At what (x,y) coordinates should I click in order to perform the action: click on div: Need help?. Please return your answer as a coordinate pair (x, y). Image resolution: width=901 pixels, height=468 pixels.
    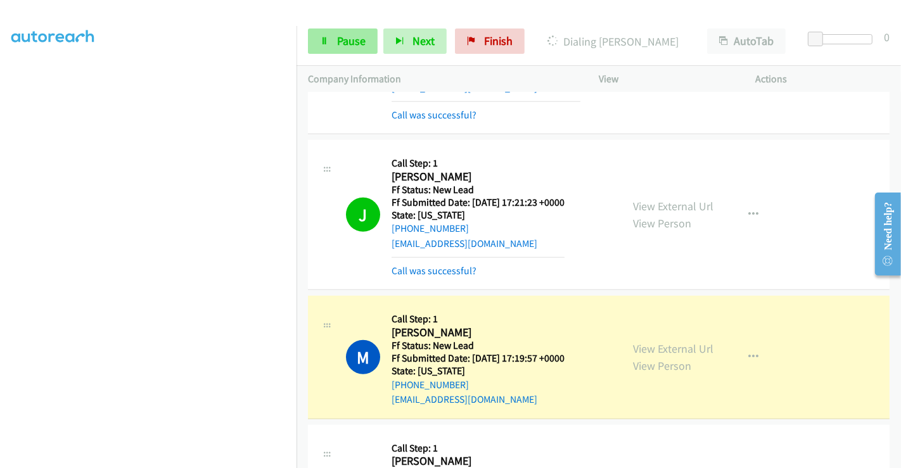
    Looking at the image, I should click on (23, 42).